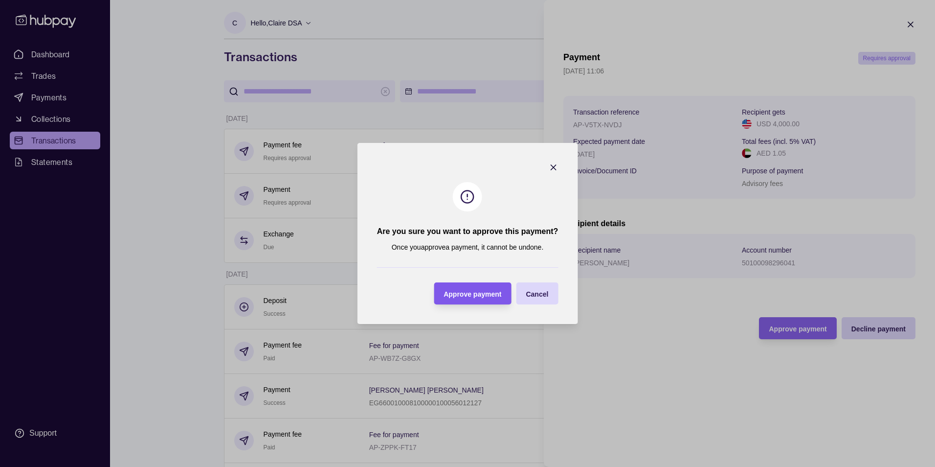 This screenshot has width=935, height=467. What do you see at coordinates (468, 231) in the screenshot?
I see `h2: Are you sure you want to approve this payment?` at bounding box center [468, 231].